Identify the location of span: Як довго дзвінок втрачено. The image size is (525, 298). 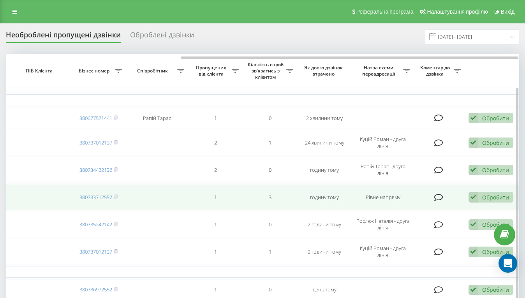
(324, 70).